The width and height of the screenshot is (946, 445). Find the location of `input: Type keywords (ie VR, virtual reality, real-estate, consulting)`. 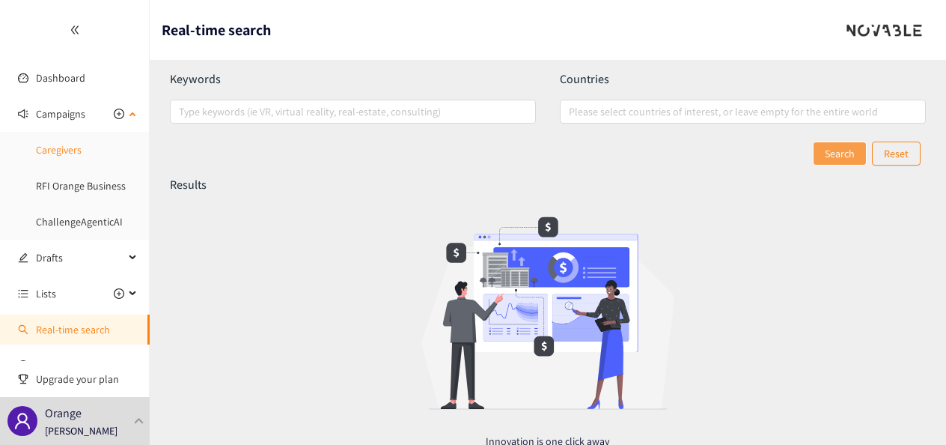

input: Type keywords (ie VR, virtual reality, real-estate, consulting) is located at coordinates (180, 112).